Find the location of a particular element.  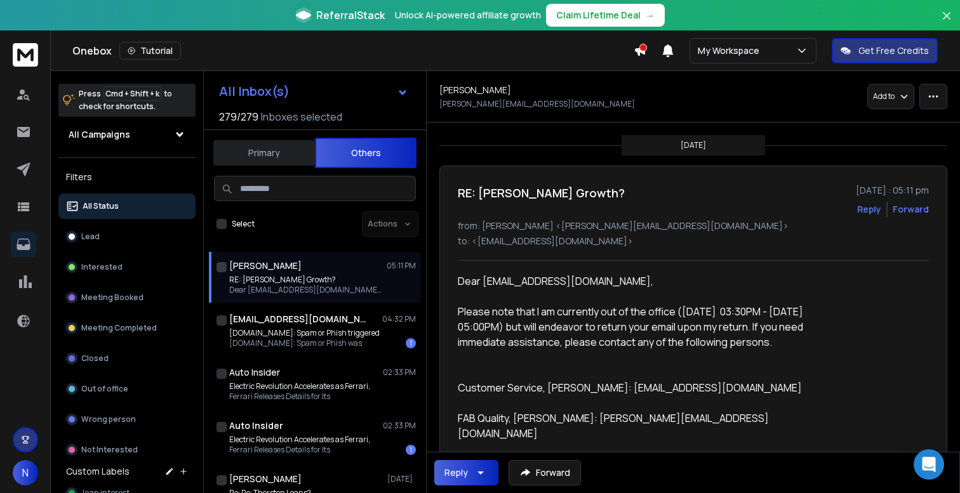

button: Lead is located at coordinates (127, 237).